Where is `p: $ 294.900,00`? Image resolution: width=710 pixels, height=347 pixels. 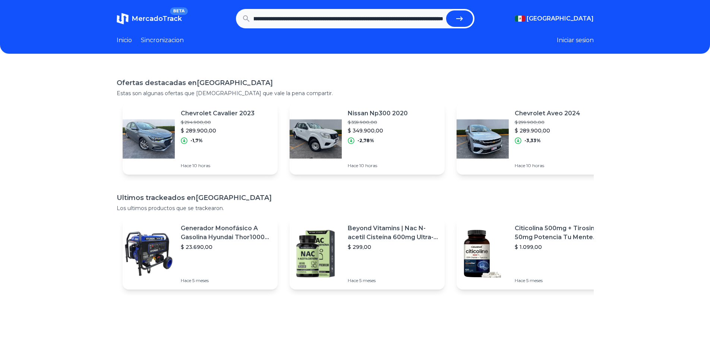 p: $ 294.900,00 is located at coordinates (218, 122).